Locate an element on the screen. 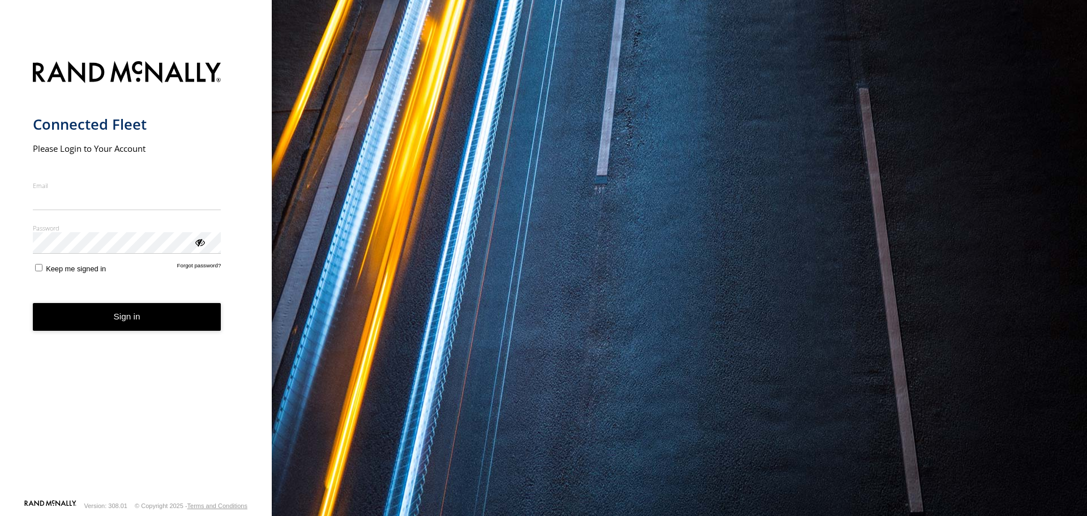 This screenshot has height=516, width=1087. form: main is located at coordinates (136, 276).